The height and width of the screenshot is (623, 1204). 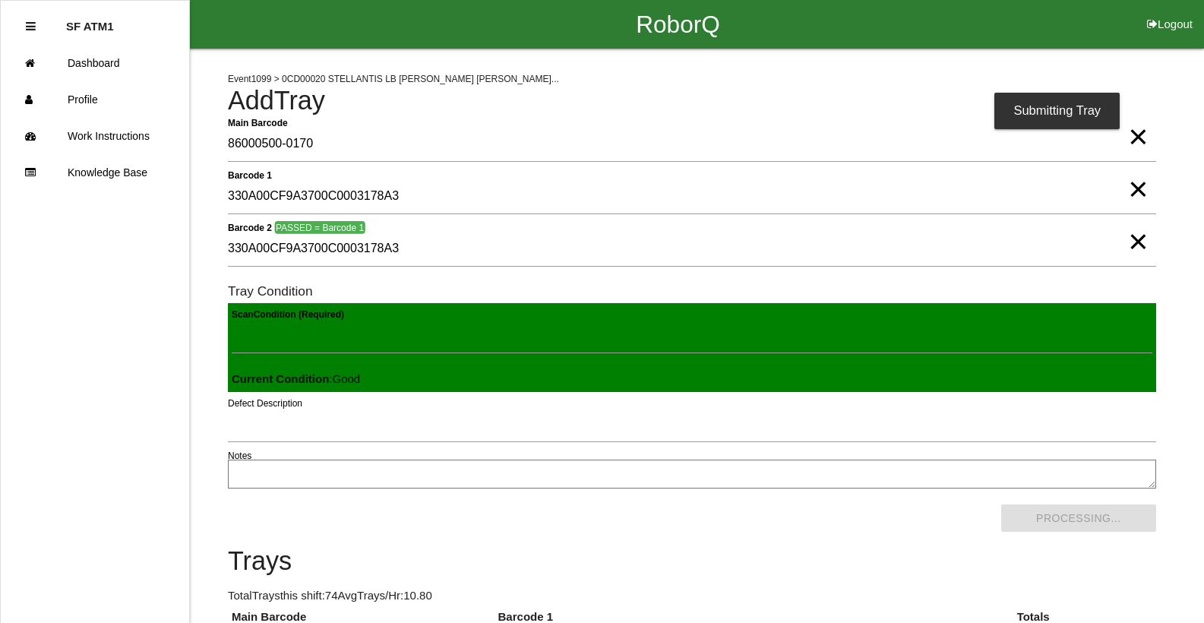 I want to click on a: Knowledge Base, so click(x=95, y=172).